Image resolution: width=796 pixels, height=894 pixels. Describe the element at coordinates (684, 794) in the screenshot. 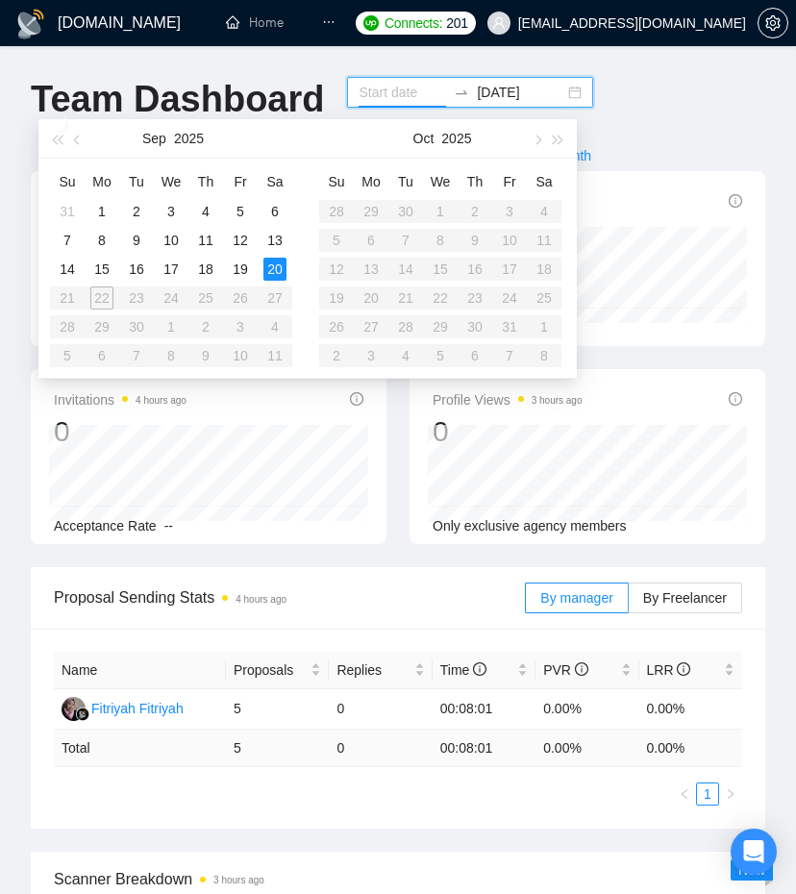

I see `li: Previous Page` at that location.